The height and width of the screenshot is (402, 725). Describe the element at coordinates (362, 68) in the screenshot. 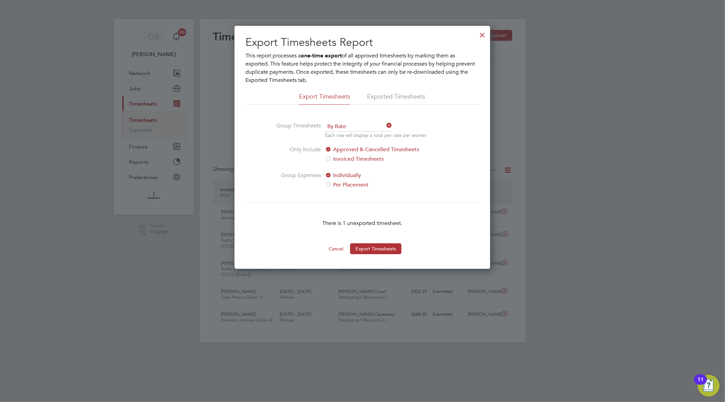

I see `p: This report processes a of all approved timesheets by marking them as exported. This feature help...` at that location.